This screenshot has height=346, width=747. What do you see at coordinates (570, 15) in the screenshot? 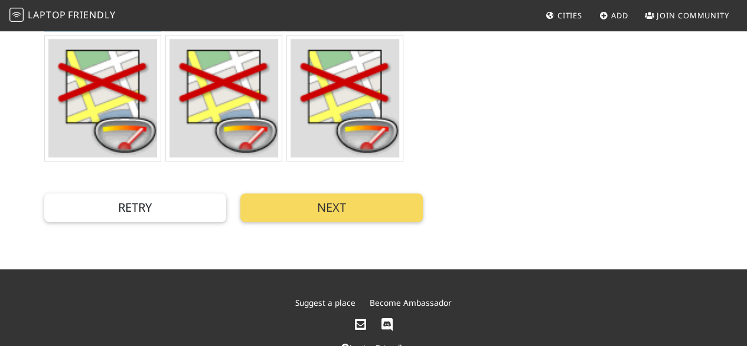
I see `span: Cities` at bounding box center [570, 15].